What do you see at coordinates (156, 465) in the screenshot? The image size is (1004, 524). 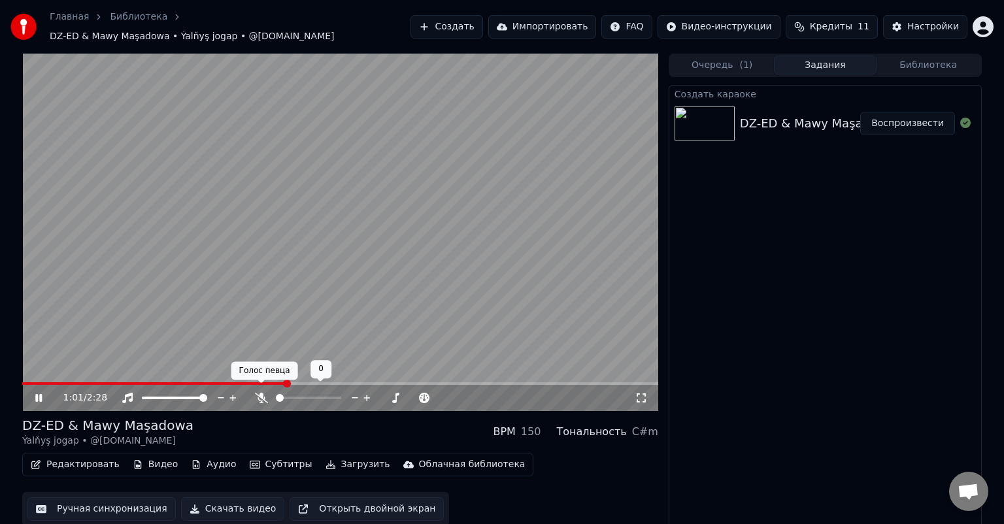 I see `button: Видео` at bounding box center [156, 465].